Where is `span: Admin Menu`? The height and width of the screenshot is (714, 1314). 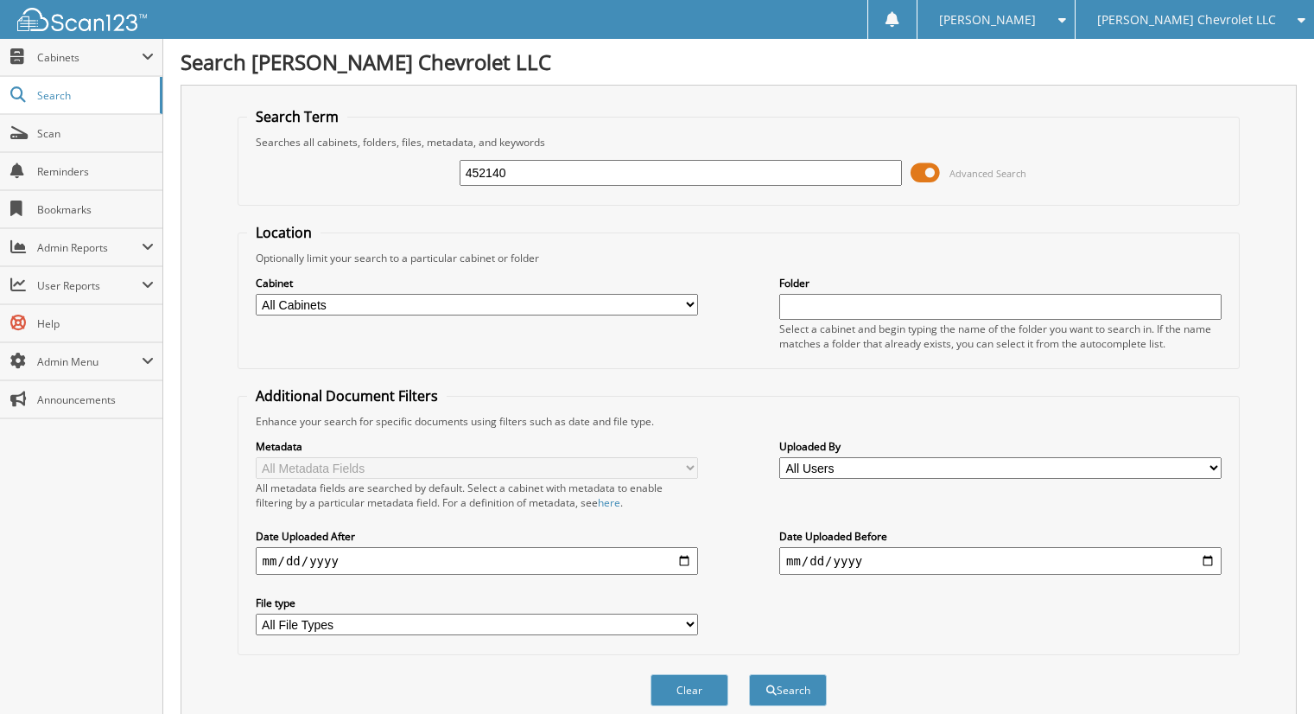 span: Admin Menu is located at coordinates (89, 361).